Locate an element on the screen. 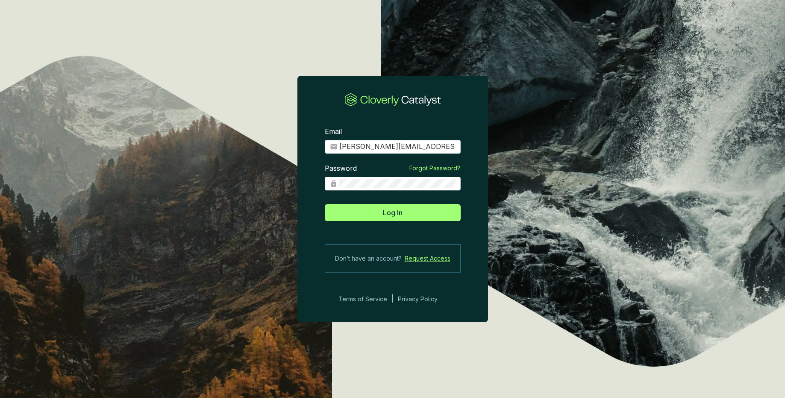 The width and height of the screenshot is (785, 398). span: Don’t have an account? is located at coordinates (369, 258).